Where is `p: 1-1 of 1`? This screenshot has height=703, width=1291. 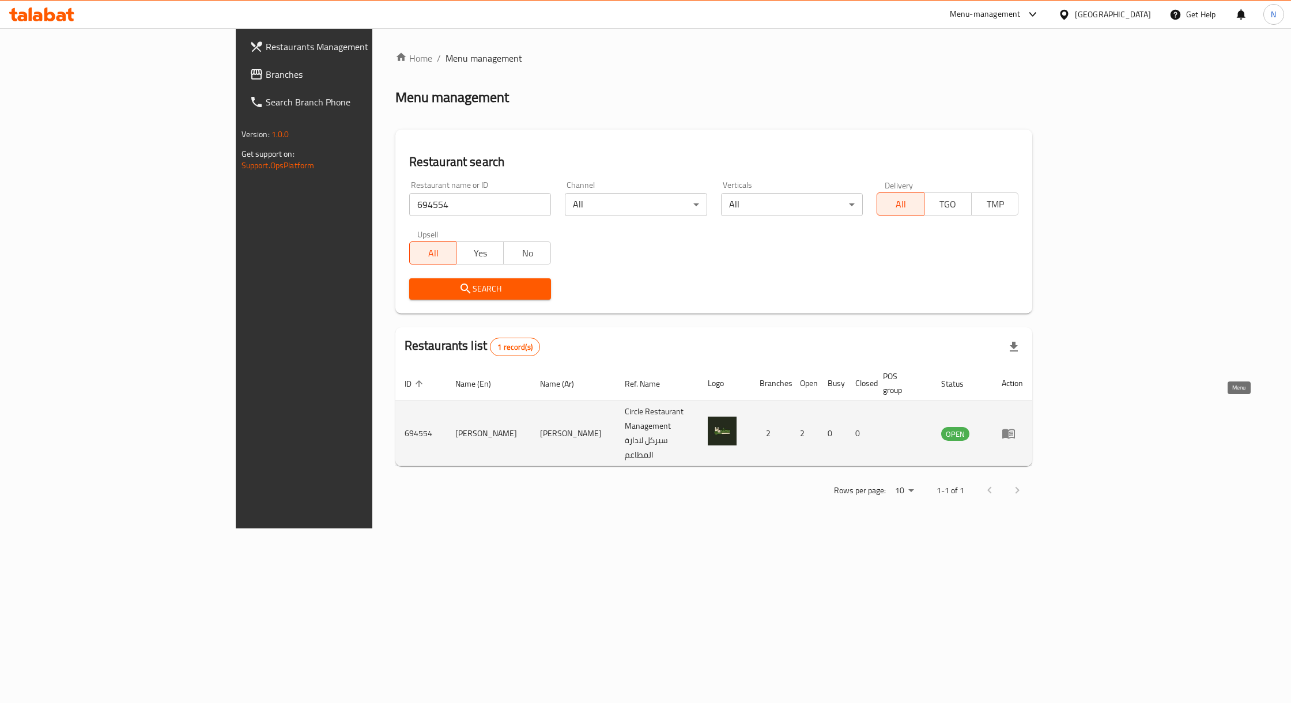
p: 1-1 of 1 is located at coordinates (951, 491).